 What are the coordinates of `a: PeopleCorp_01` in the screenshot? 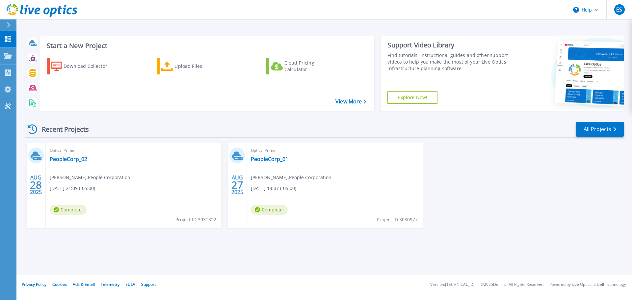 It's located at (270, 159).